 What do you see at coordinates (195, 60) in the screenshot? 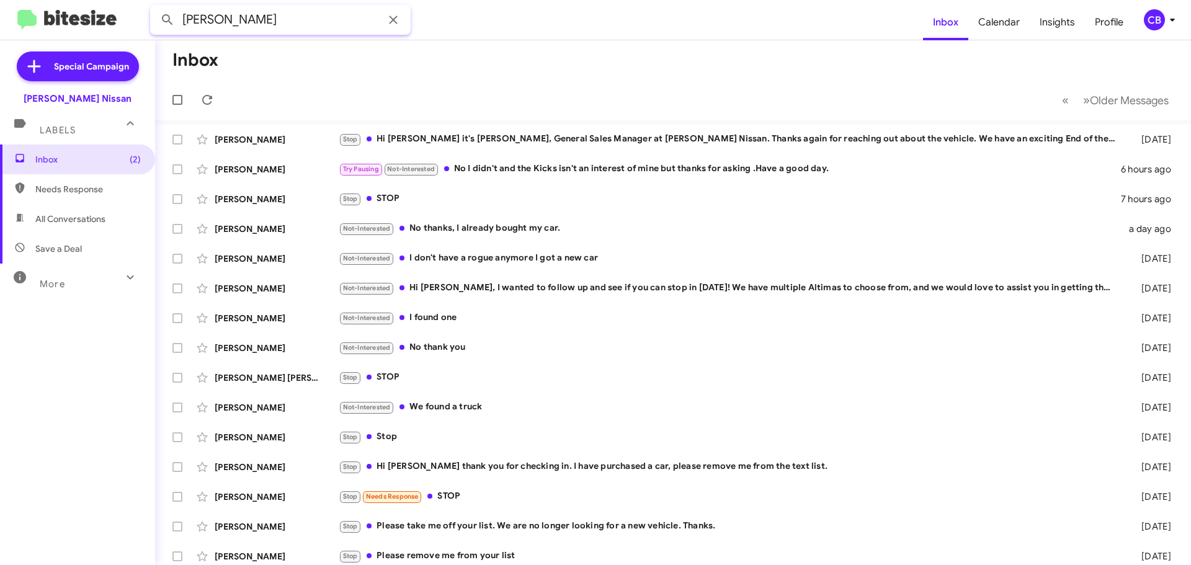
I see `h1: Inbox` at bounding box center [195, 60].